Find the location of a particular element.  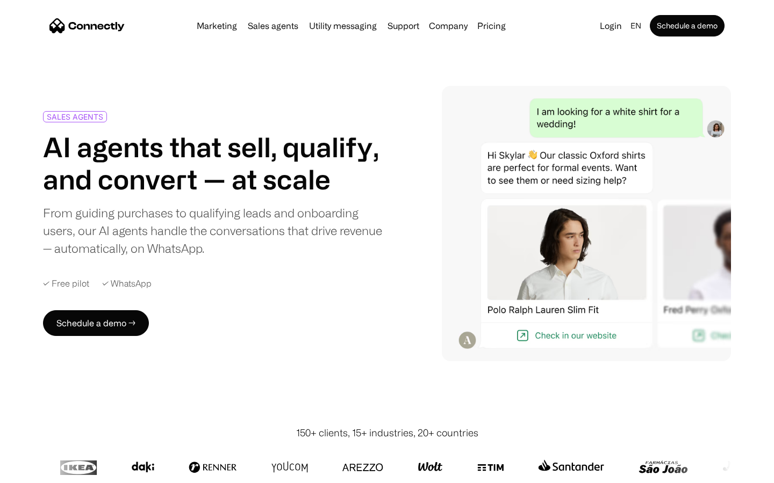

div: ✓ WhatsApp is located at coordinates (127, 284).